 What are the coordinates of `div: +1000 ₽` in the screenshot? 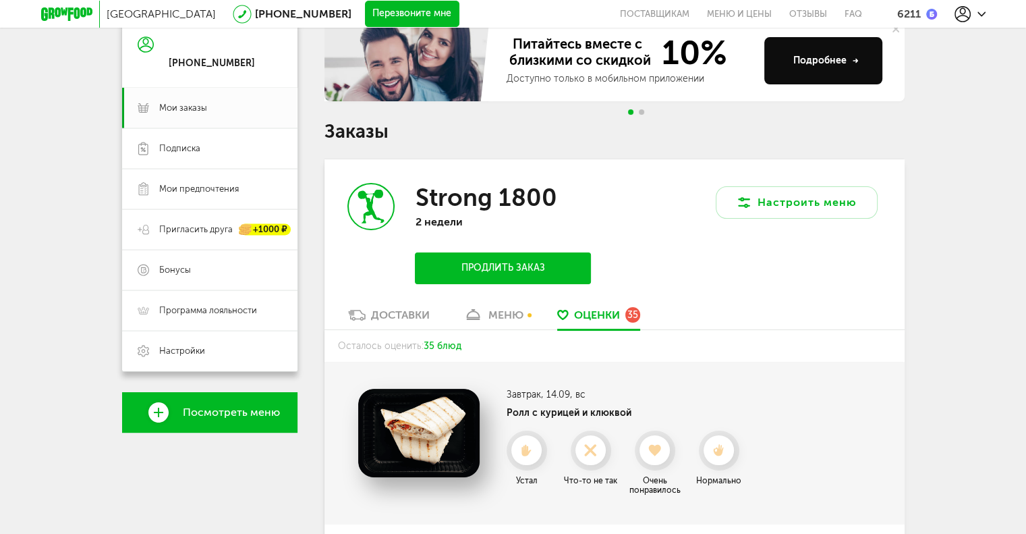 It's located at (265, 229).